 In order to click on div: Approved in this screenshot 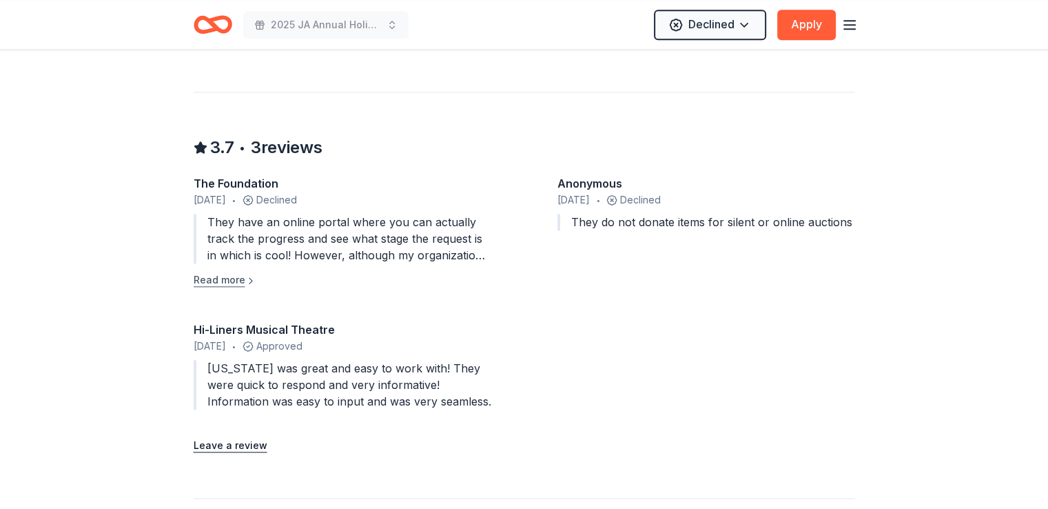, I will do `click(343, 346)`.